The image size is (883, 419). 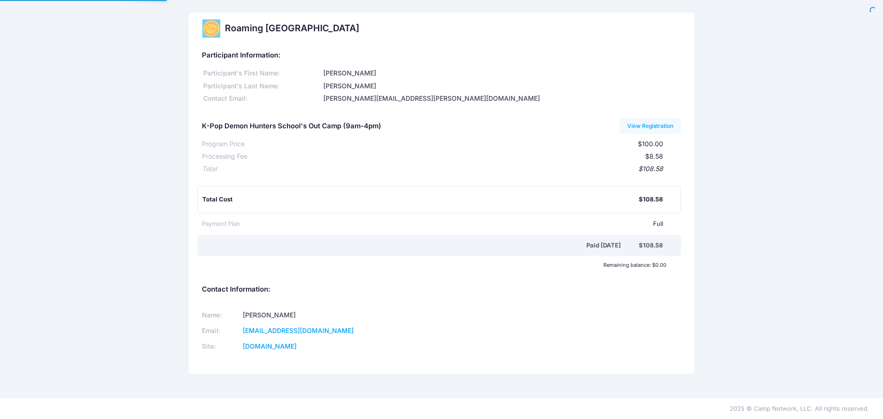 What do you see at coordinates (650, 126) in the screenshot?
I see `a: View Registration` at bounding box center [650, 126].